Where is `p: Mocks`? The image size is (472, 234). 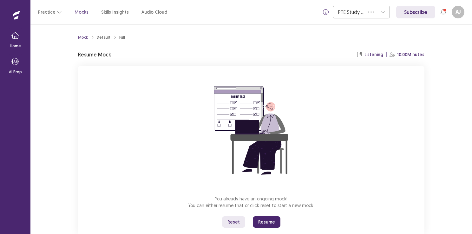
p: Mocks is located at coordinates (82, 12).